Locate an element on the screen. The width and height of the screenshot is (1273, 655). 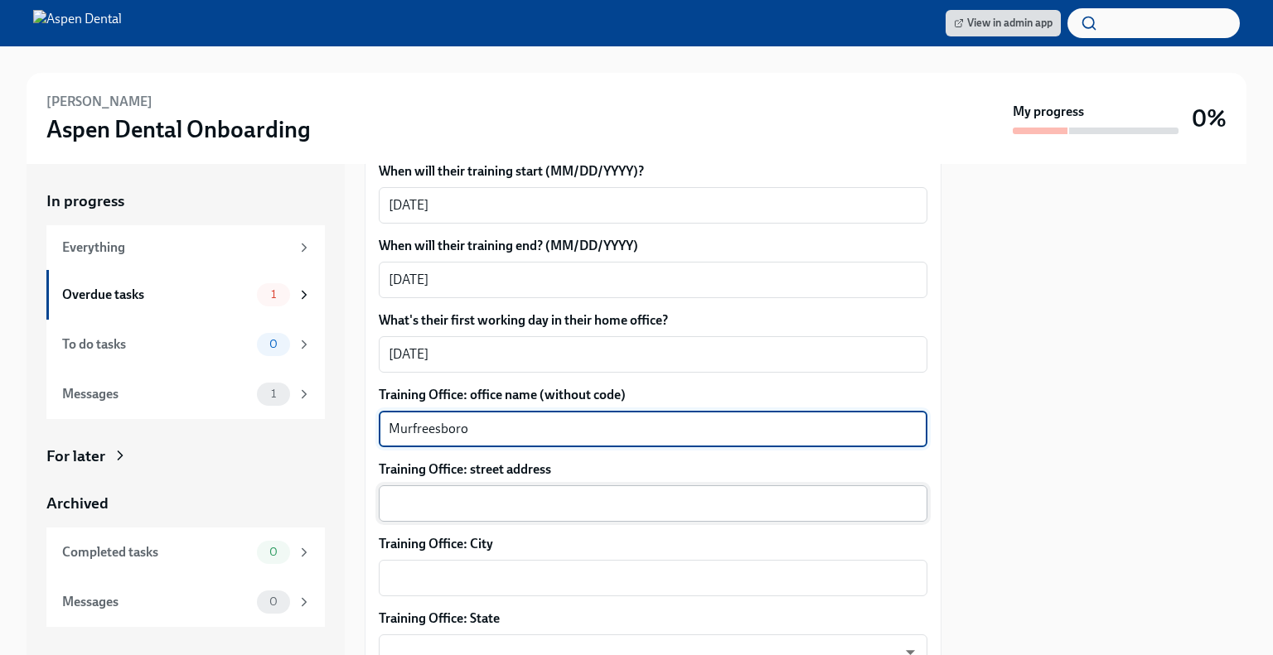
span: View in admin app is located at coordinates (1003, 23).